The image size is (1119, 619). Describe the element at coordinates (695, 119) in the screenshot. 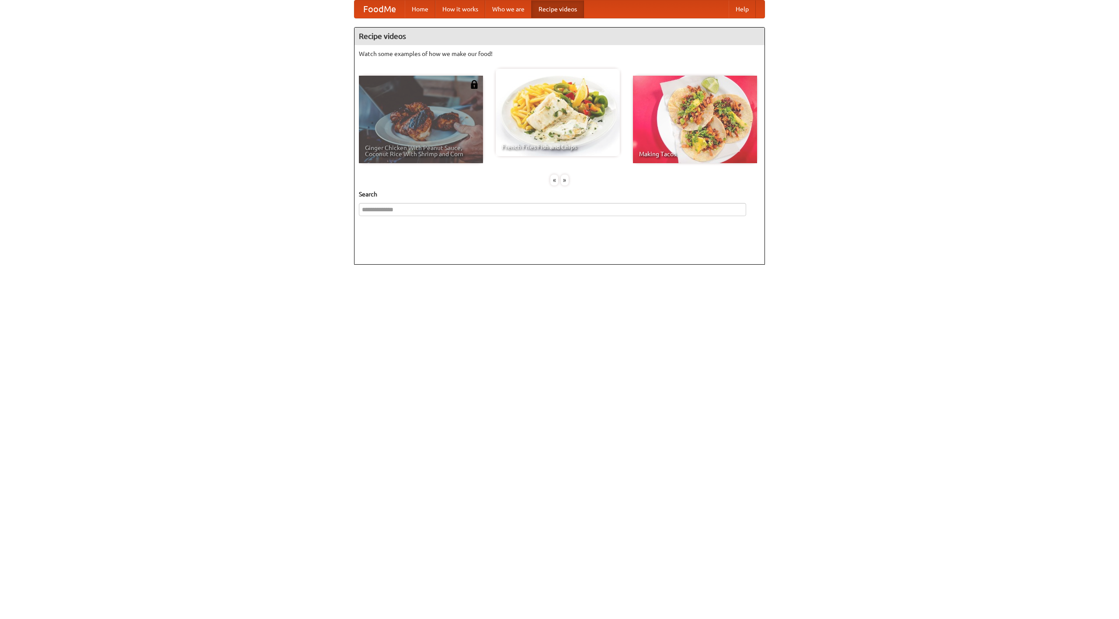

I see `a: Making Tacos` at that location.